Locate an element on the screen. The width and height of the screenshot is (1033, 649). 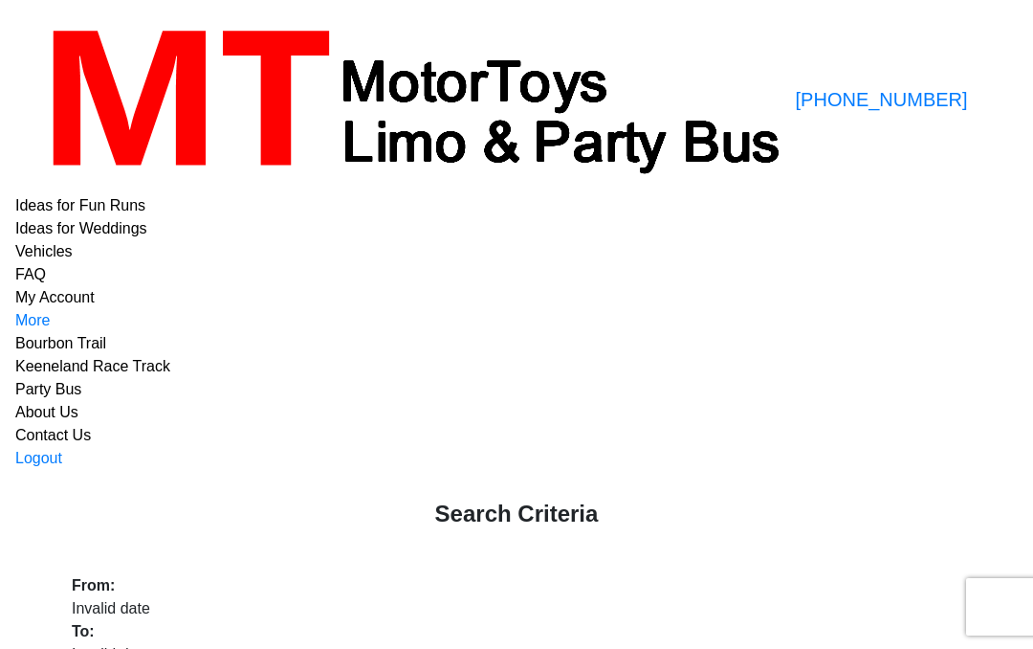
a: More is located at coordinates (33, 320).